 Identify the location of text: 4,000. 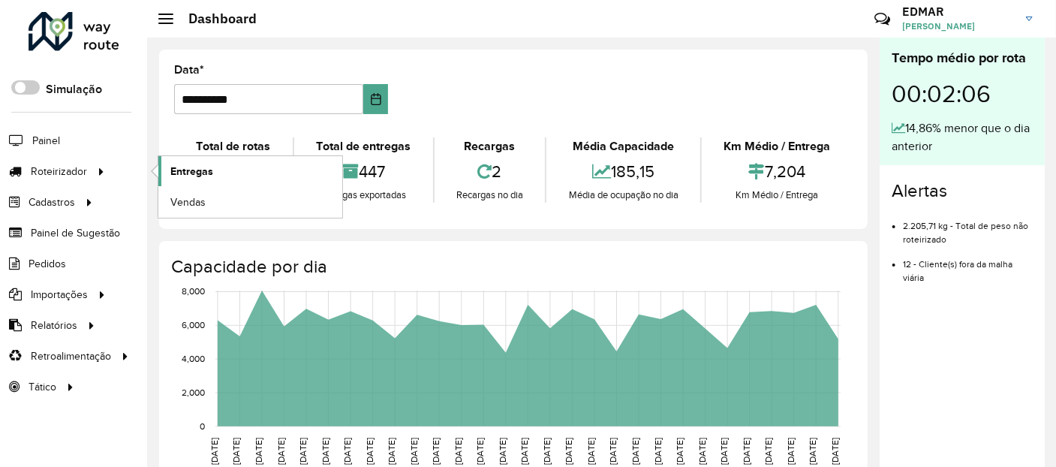
(193, 358).